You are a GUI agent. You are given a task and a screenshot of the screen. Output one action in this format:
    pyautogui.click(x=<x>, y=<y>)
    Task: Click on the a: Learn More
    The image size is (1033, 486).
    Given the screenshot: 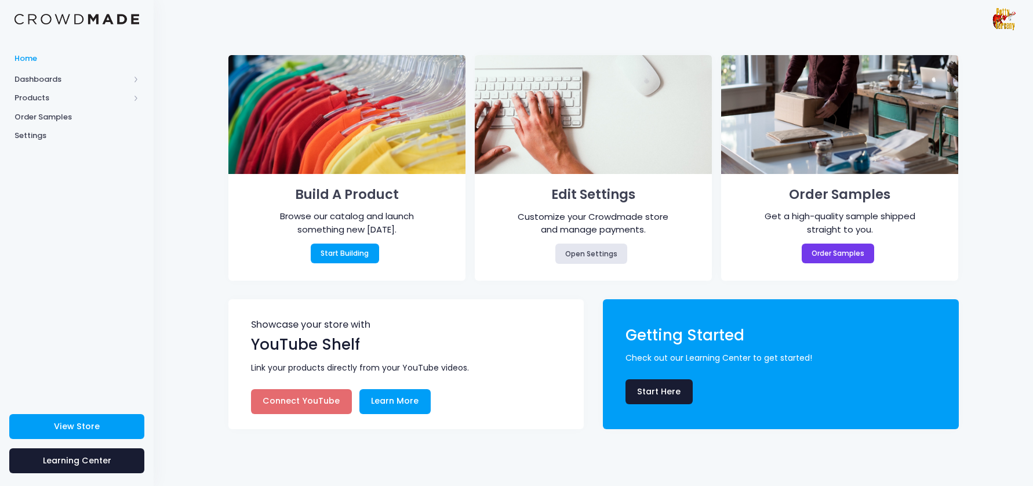 What is the action you would take?
    pyautogui.click(x=395, y=401)
    